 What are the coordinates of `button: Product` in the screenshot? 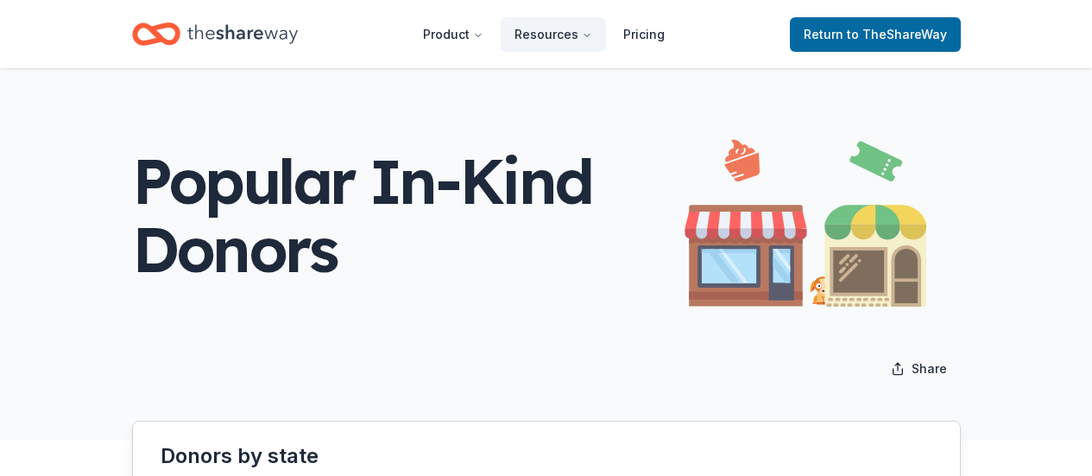 It's located at (453, 35).